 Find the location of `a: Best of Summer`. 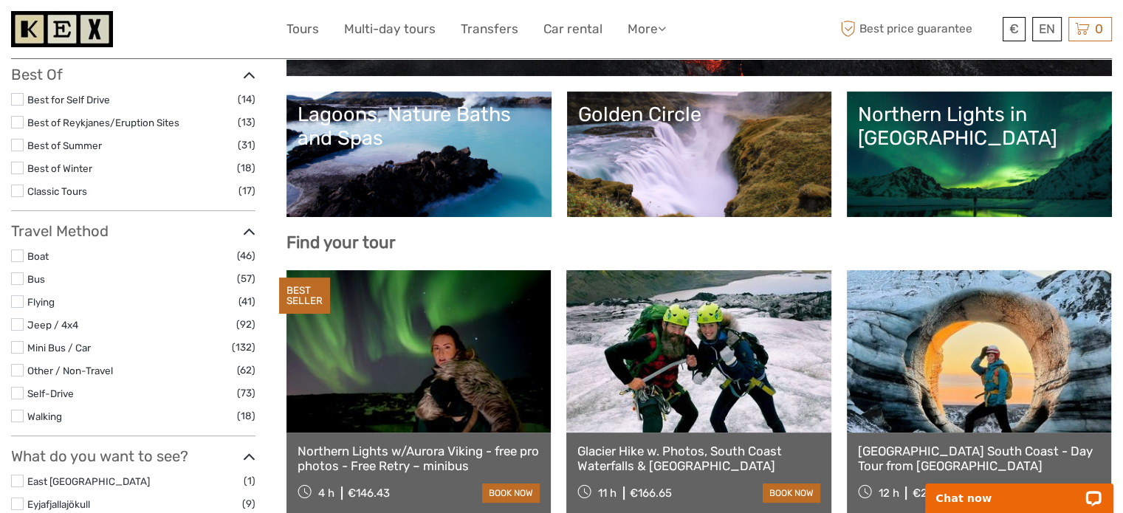

a: Best of Summer is located at coordinates (64, 145).